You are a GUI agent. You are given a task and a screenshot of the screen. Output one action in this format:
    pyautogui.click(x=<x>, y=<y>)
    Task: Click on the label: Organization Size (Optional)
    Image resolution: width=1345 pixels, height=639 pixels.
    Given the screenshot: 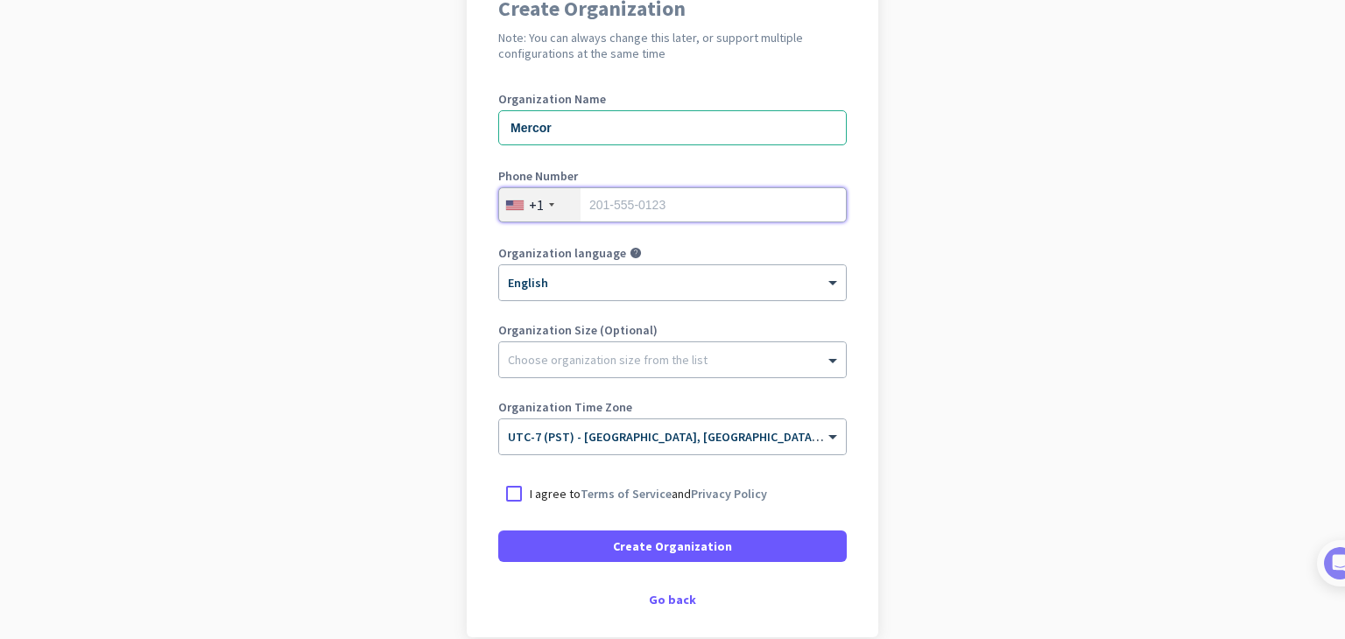 What is the action you would take?
    pyautogui.click(x=672, y=330)
    